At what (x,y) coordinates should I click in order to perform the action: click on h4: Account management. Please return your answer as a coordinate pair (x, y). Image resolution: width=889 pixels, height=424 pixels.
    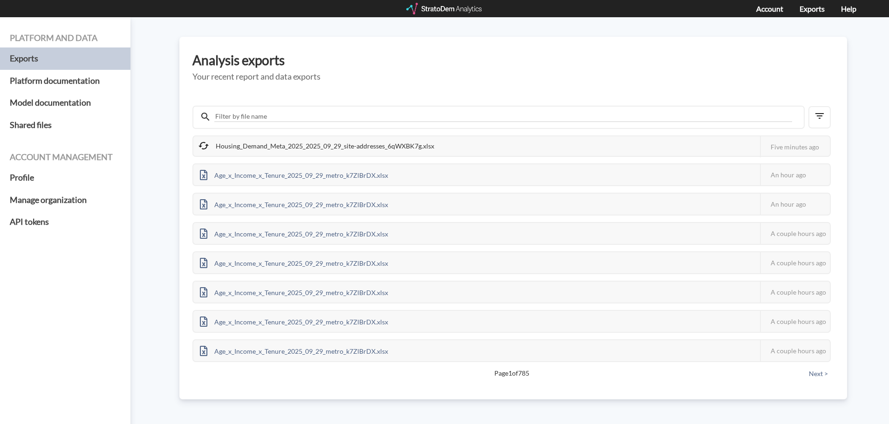
    Looking at the image, I should click on (65, 157).